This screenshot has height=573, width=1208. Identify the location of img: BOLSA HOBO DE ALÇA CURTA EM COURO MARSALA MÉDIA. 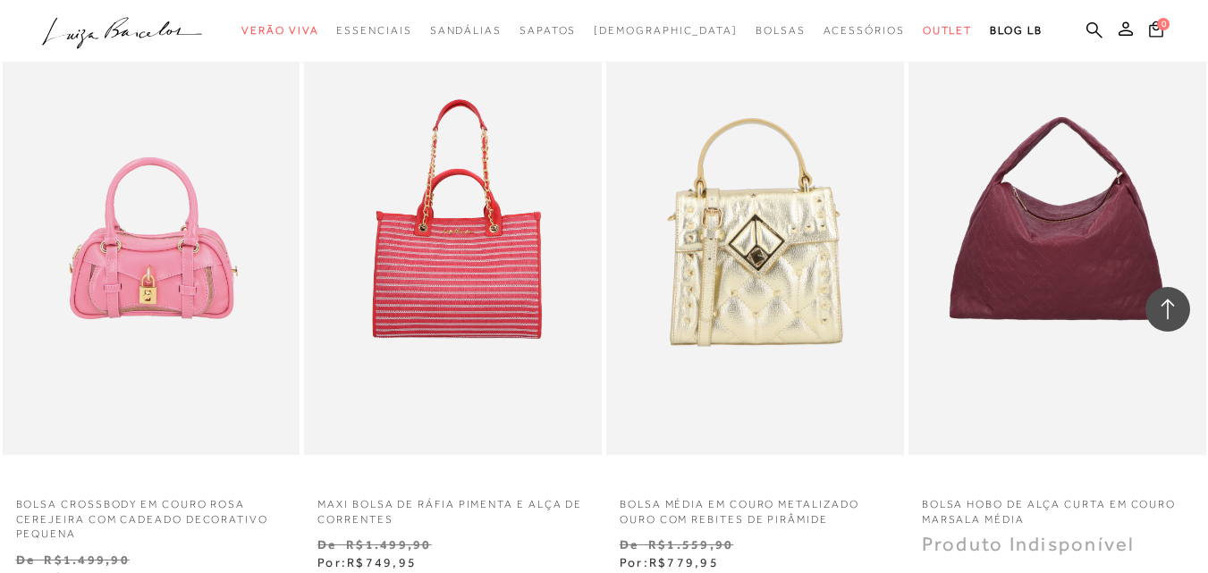
(1057, 232).